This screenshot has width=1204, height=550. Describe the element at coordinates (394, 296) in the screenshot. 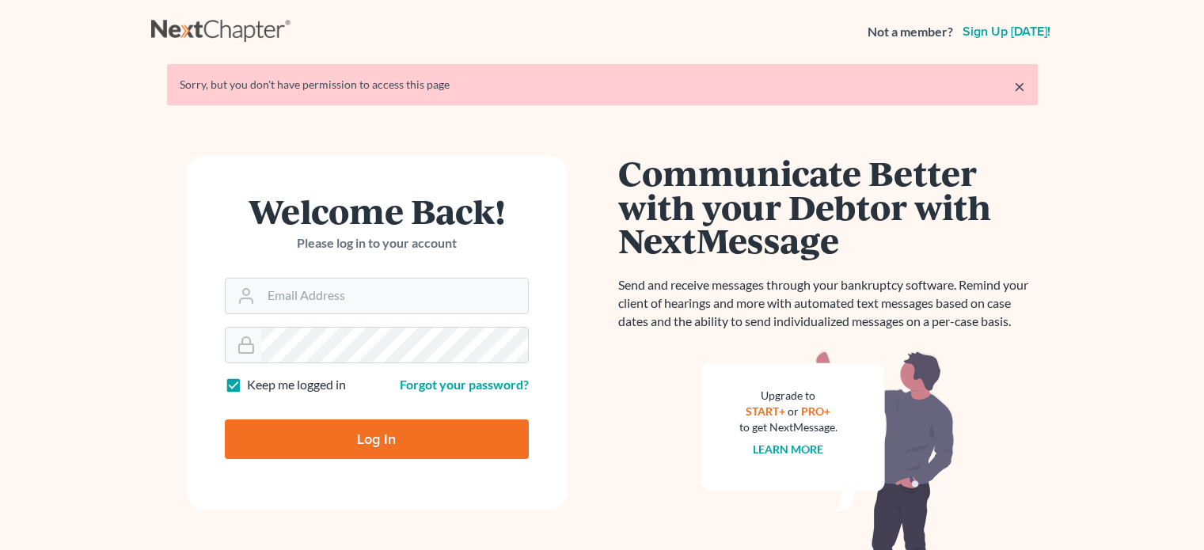

I see `input: Email Address` at that location.